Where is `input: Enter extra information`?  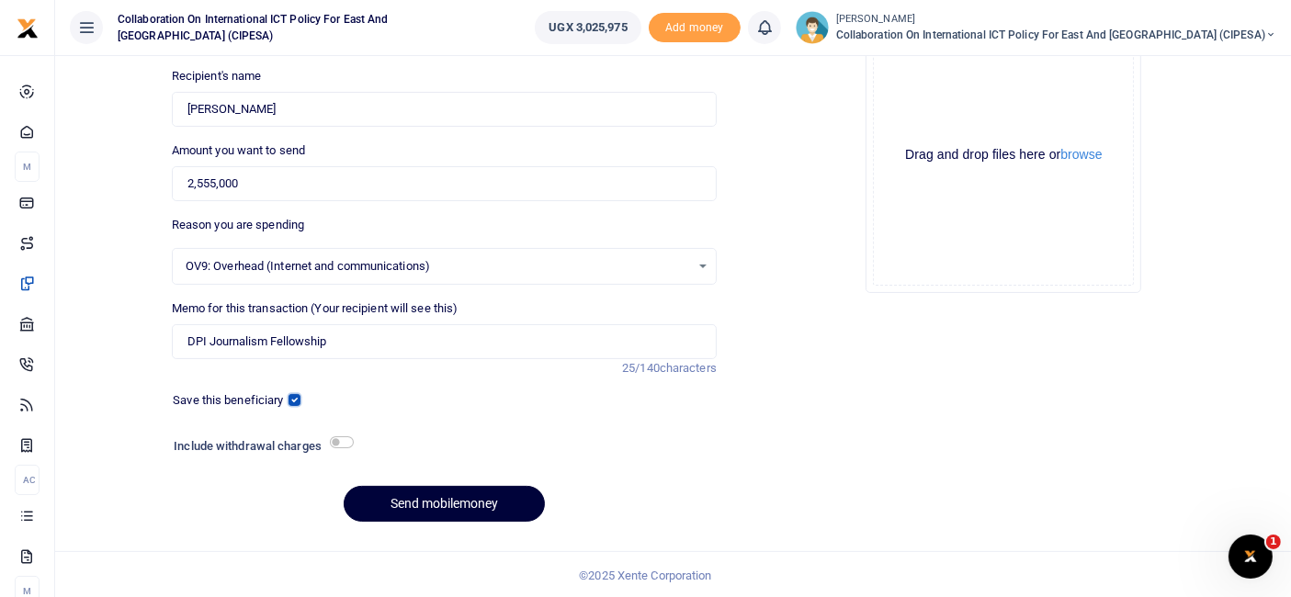 input: Enter extra information is located at coordinates (444, 342).